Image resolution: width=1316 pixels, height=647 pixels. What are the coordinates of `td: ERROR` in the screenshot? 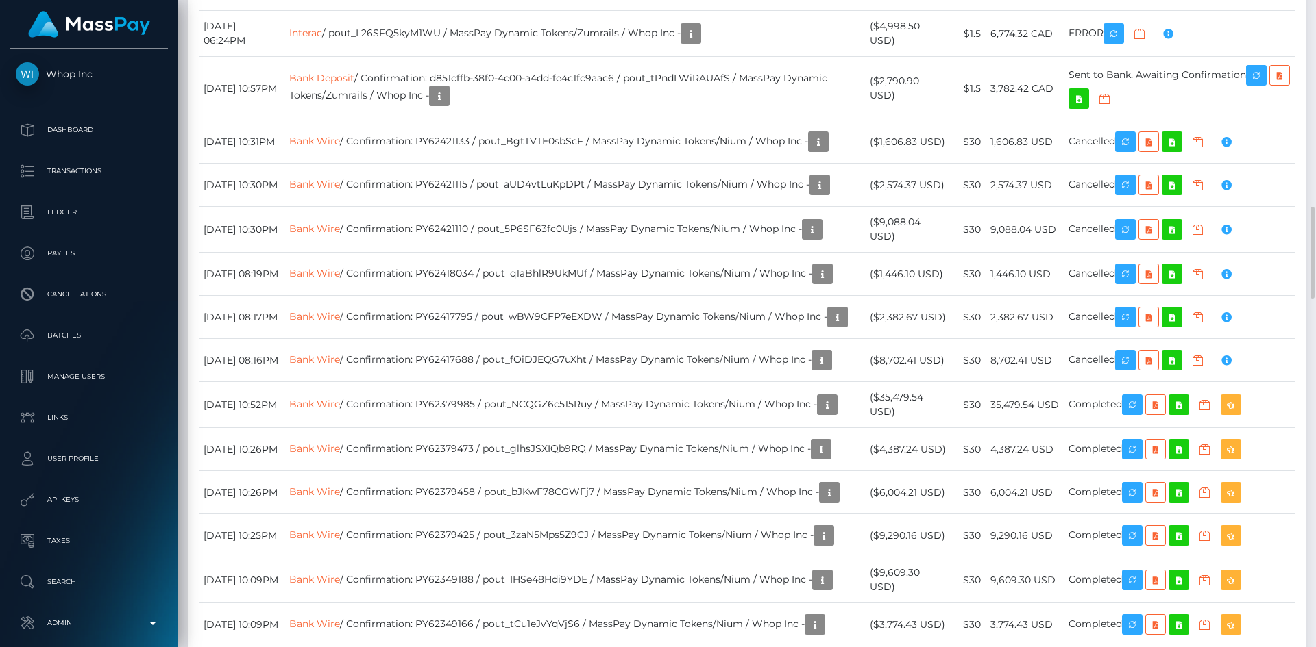 It's located at (1179, 34).